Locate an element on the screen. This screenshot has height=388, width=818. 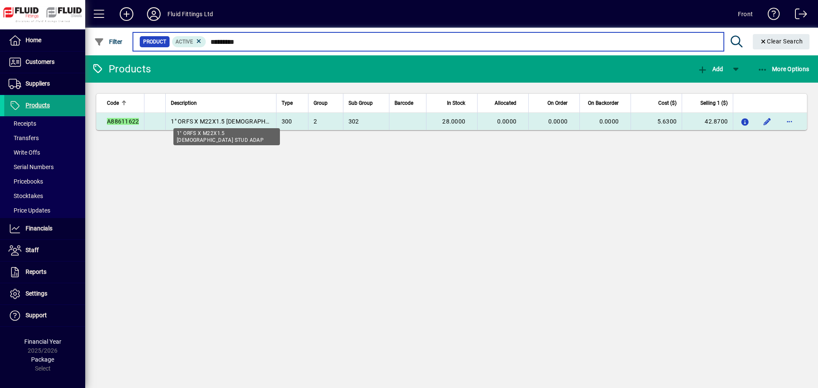
a: Reports is located at coordinates (45, 272).